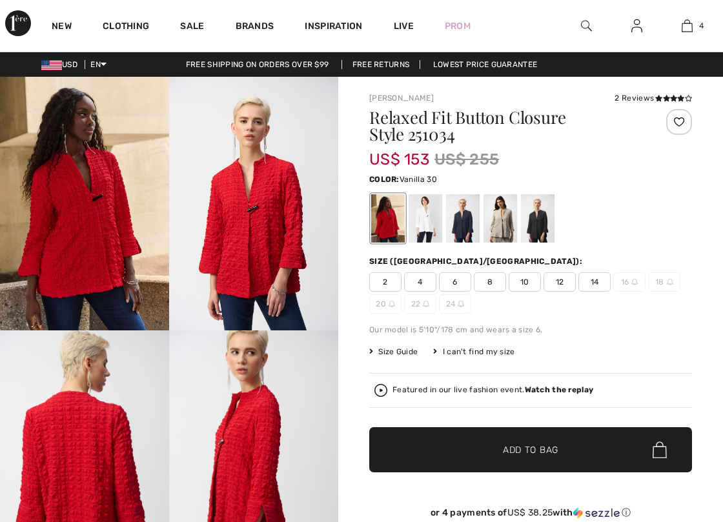 This screenshot has height=522, width=723. What do you see at coordinates (531, 450) in the screenshot?
I see `button: Add to Bag` at bounding box center [531, 450].